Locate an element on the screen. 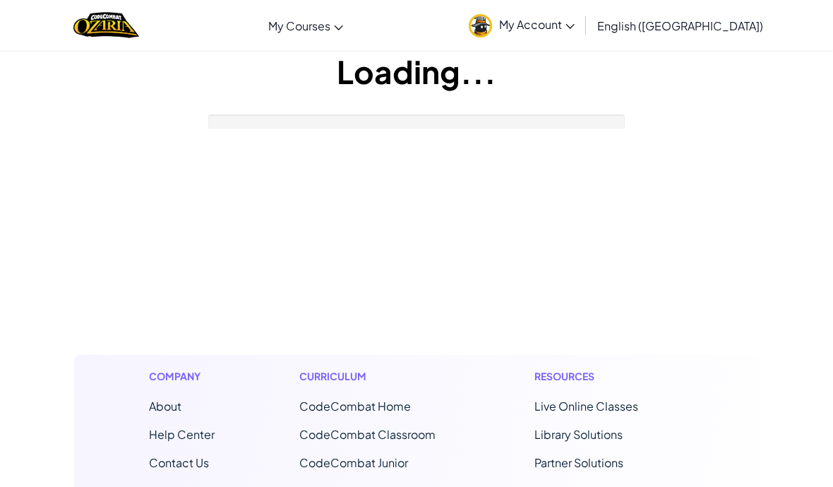  h1: Company is located at coordinates (182, 376).